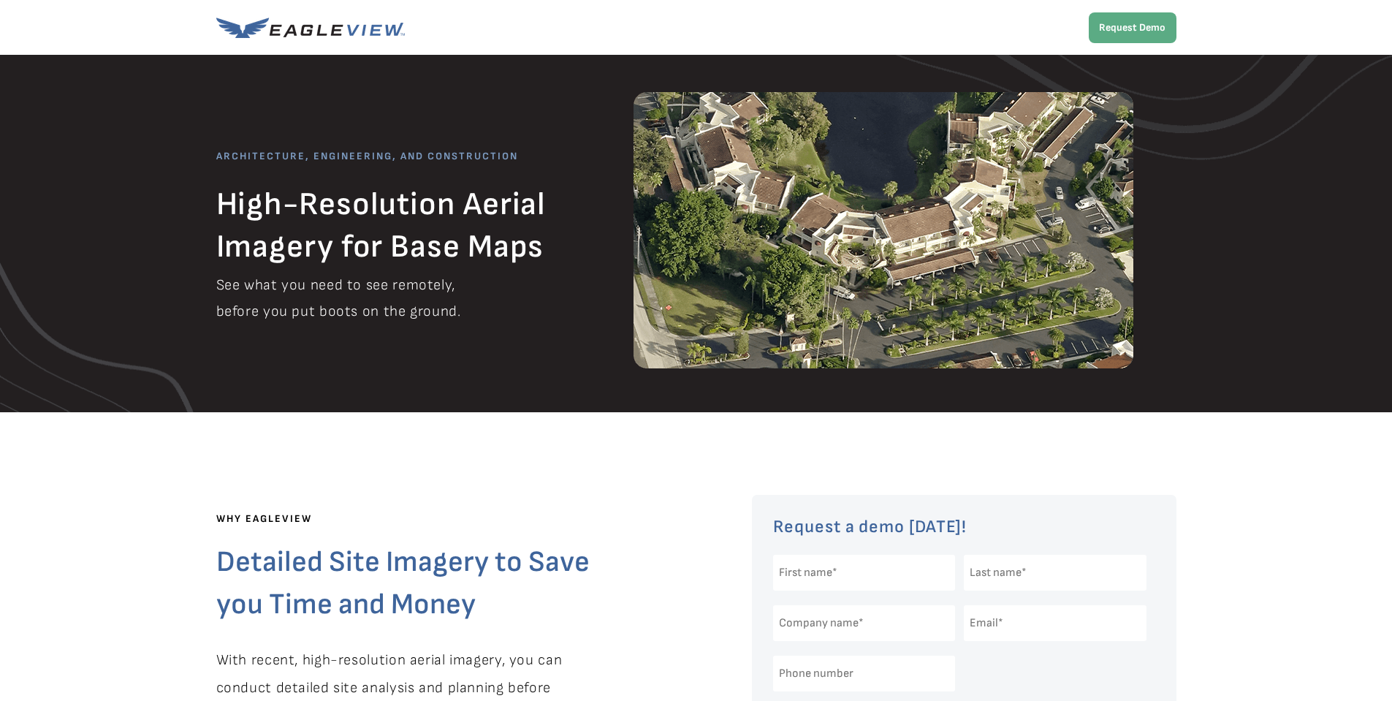 This screenshot has width=1392, height=701. Describe the element at coordinates (402, 583) in the screenshot. I see `span: Detailed Site Imagery to Save you Time and Money` at that location.